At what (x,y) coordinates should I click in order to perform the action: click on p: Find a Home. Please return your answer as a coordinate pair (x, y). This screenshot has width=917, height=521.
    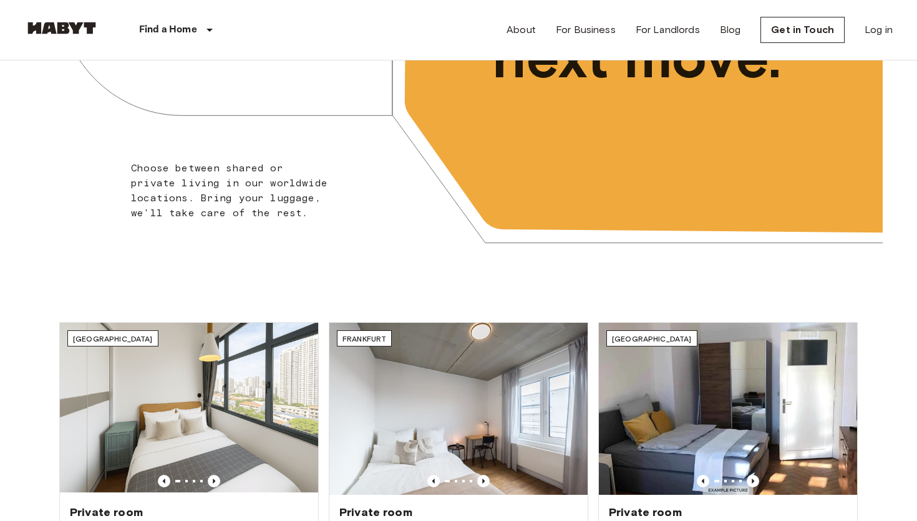
    Looking at the image, I should click on (168, 30).